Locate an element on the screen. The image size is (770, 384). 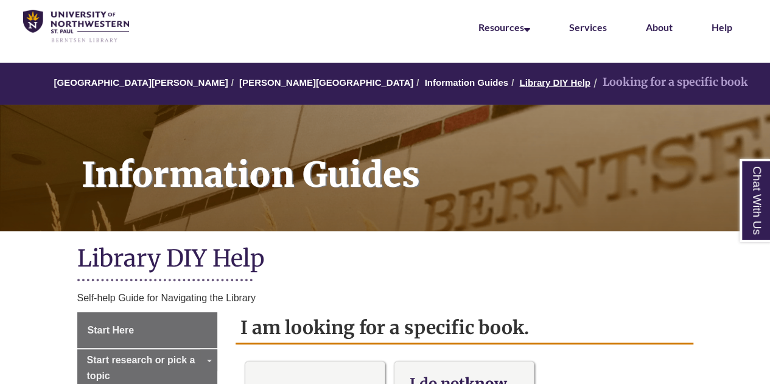
h2: I am looking for a specific book. is located at coordinates (464, 328).